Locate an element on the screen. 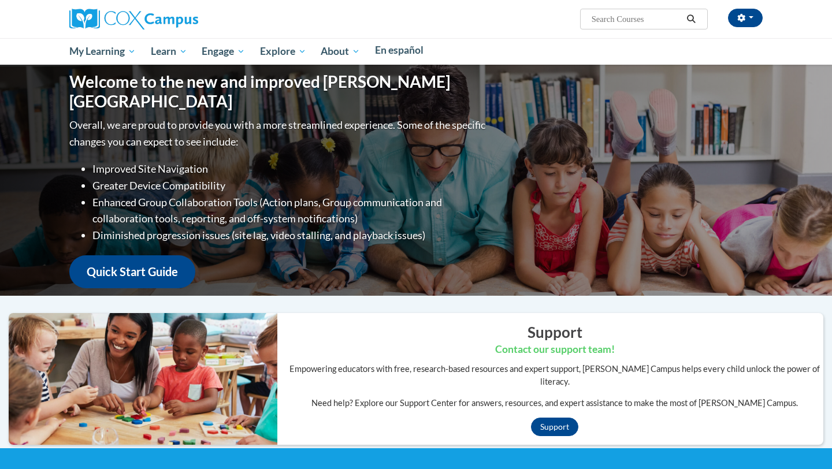 The image size is (832, 469). button: Search is located at coordinates (692, 19).